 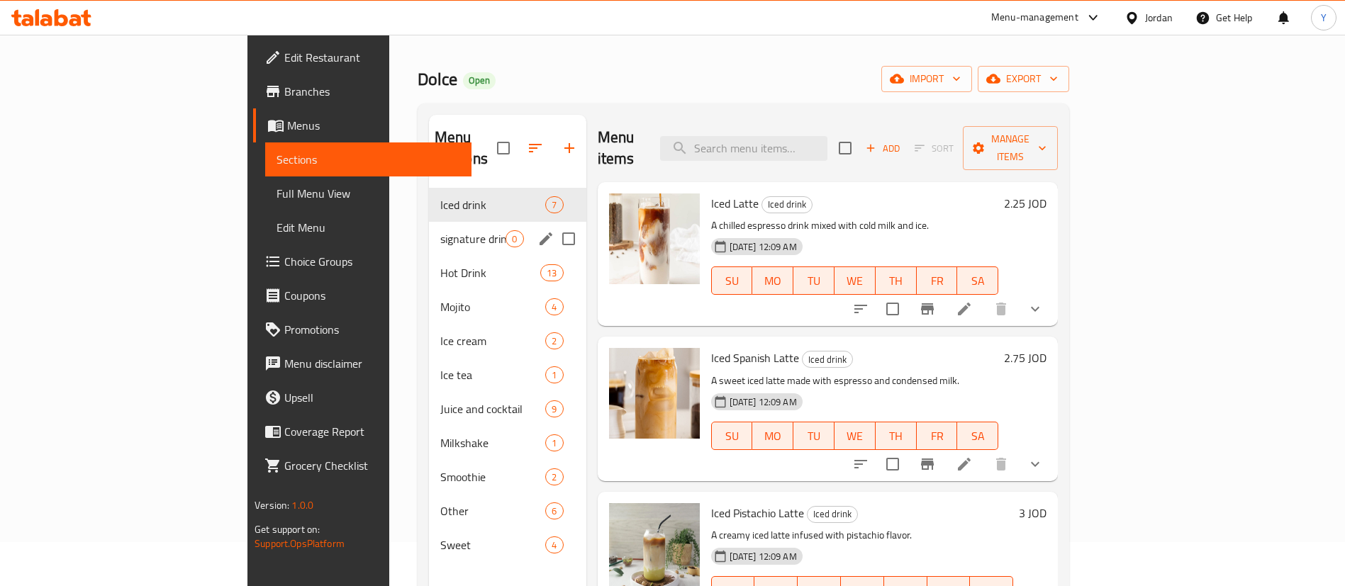 What do you see at coordinates (491, 273) in the screenshot?
I see `span: Hot Drink` at bounding box center [491, 273].